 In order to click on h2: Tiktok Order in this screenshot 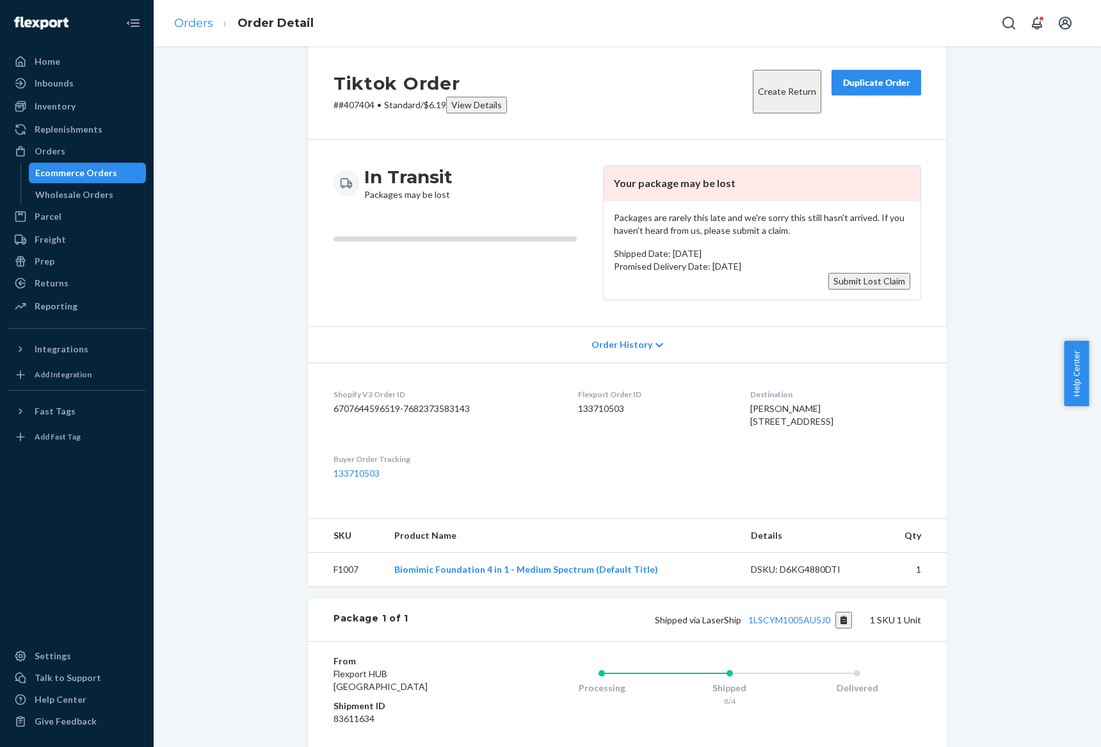, I will do `click(420, 83)`.